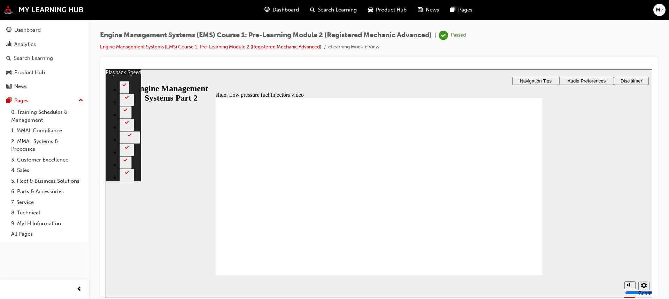  What do you see at coordinates (33, 58) in the screenshot?
I see `div: Search Learning` at bounding box center [33, 58].